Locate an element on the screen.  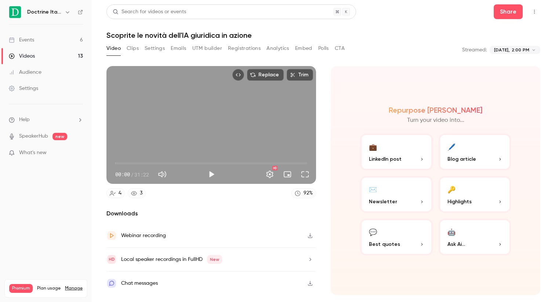
button: Mute is located at coordinates (162, 174).